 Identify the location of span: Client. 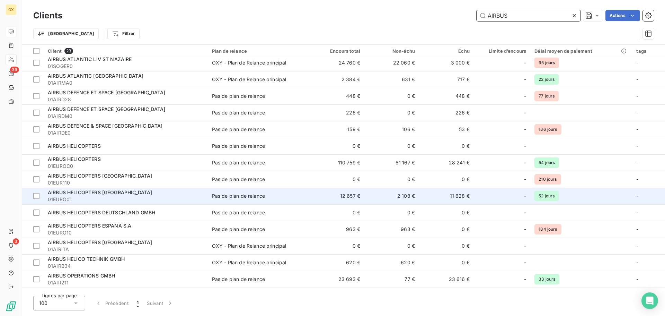
(55, 51).